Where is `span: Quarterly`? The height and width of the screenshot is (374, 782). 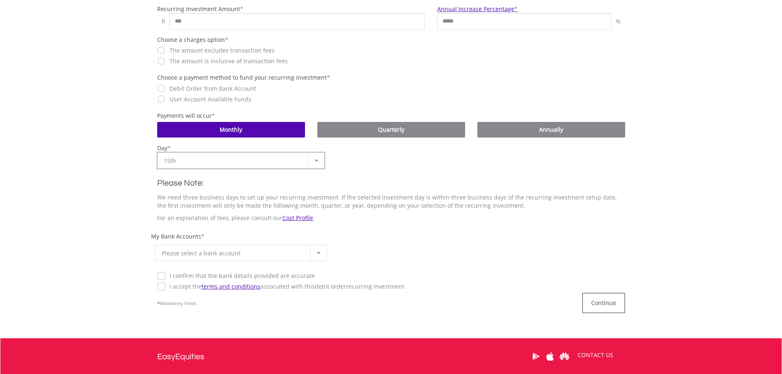
span: Quarterly is located at coordinates (391, 129).